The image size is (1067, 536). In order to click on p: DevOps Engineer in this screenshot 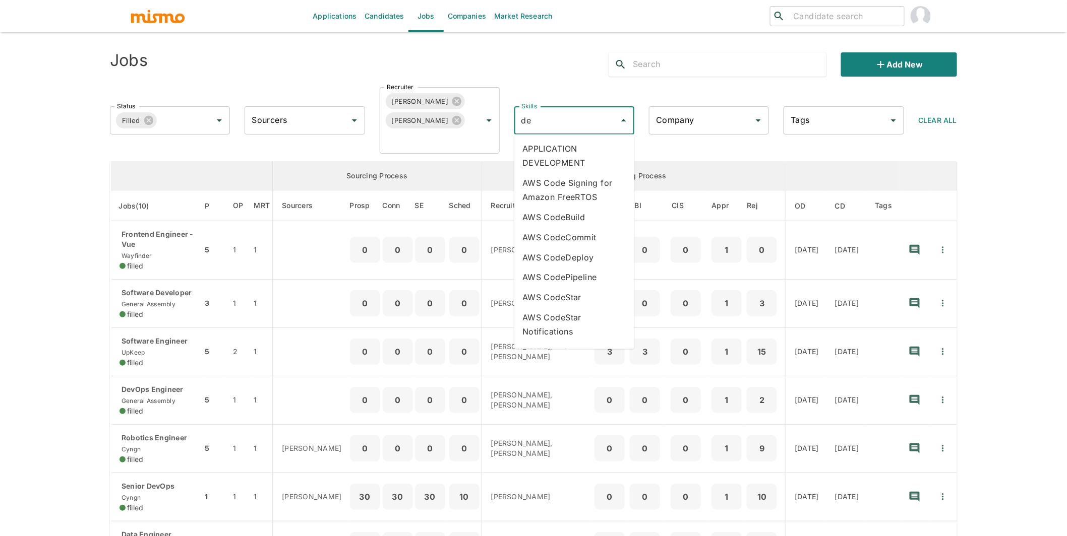, I will do `click(157, 390)`.